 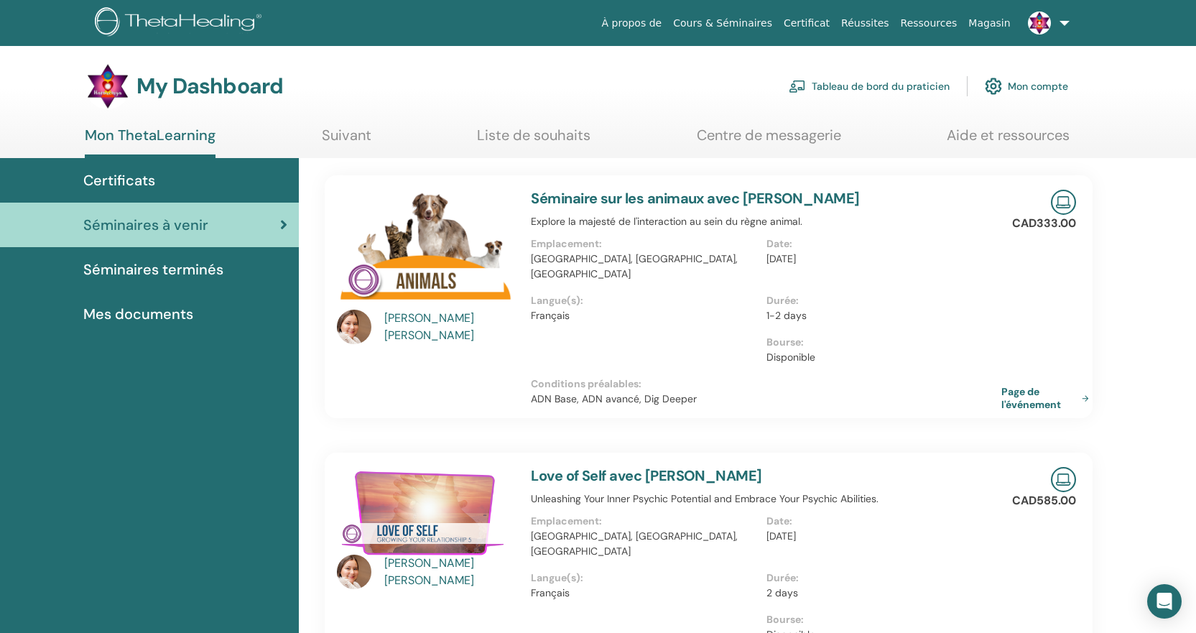 I want to click on a: Liste de souhaits, so click(x=534, y=140).